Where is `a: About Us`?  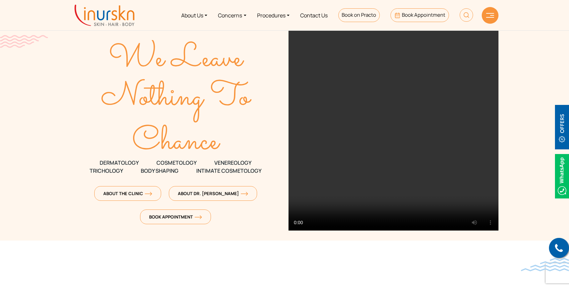
a: About Us is located at coordinates (194, 15).